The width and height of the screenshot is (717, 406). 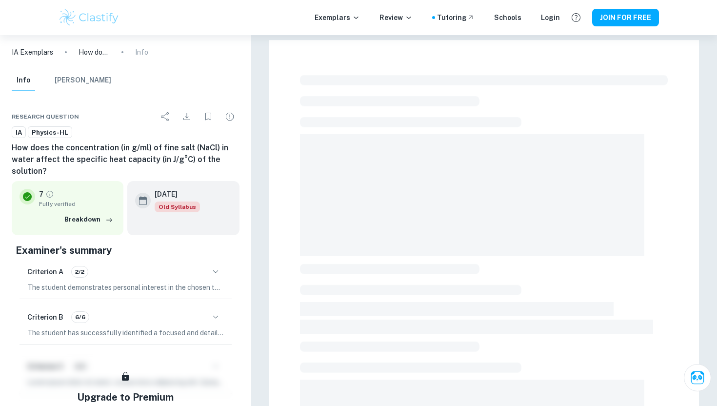 What do you see at coordinates (50, 133) in the screenshot?
I see `span: Physics-HL` at bounding box center [50, 133].